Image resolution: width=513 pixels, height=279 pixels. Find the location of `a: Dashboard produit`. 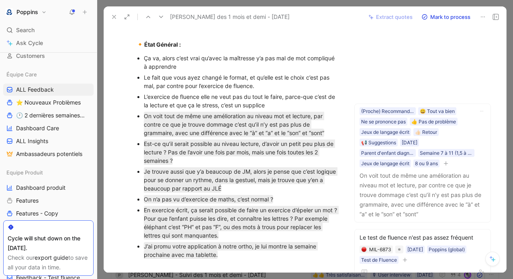

a: Dashboard produit is located at coordinates (48, 187).